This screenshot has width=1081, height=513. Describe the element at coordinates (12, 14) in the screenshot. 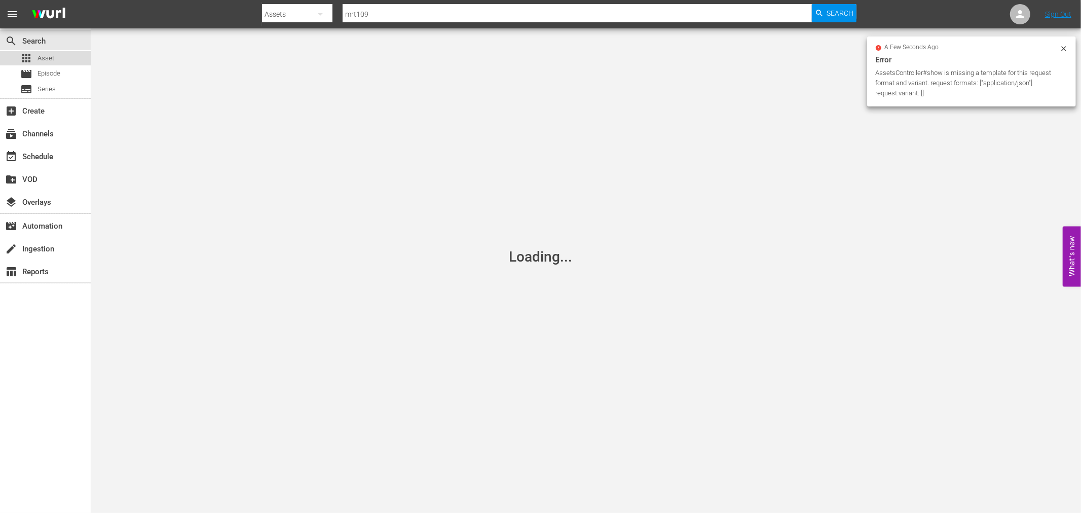

I see `span: menu` at that location.